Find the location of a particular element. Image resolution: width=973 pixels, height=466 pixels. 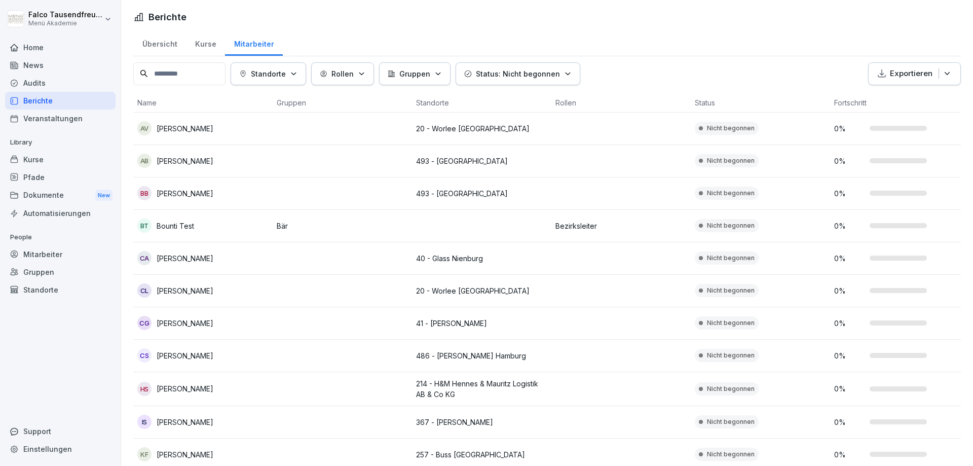

div: CA is located at coordinates (144, 258).